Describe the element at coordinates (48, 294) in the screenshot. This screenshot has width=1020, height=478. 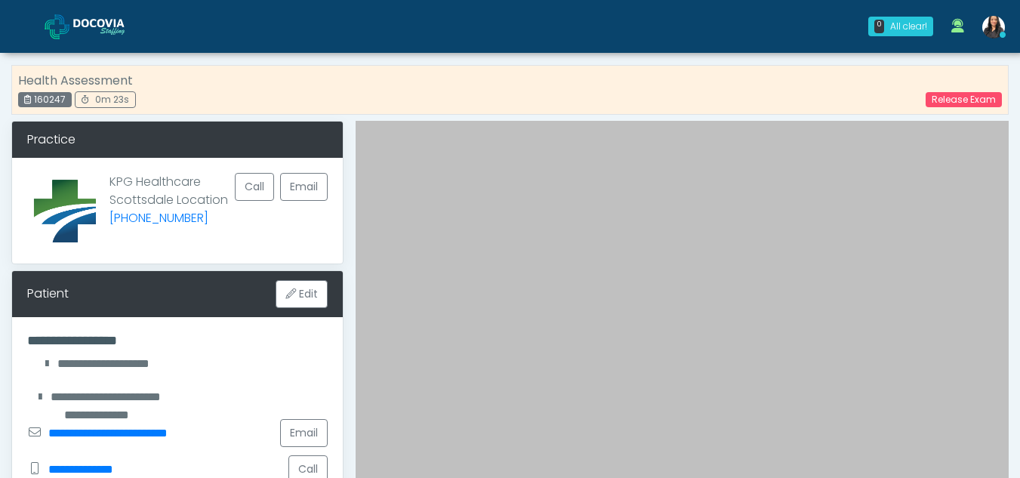
I see `div: Patient` at that location.